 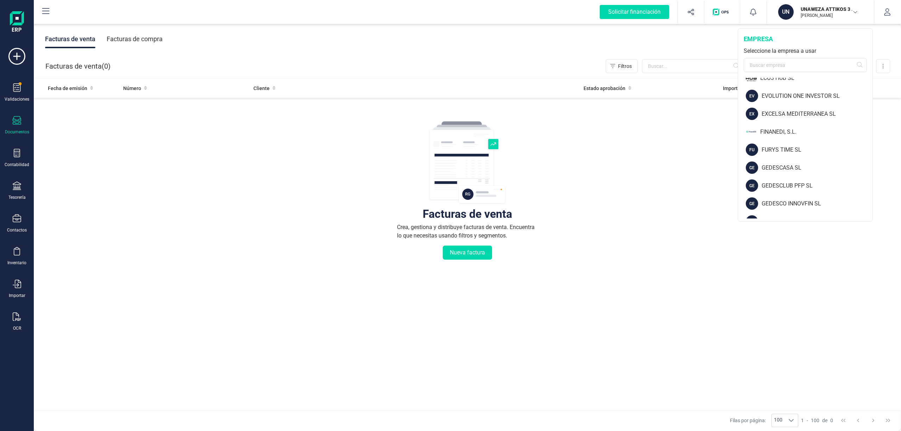 I want to click on button: Solicitar financiación, so click(x=634, y=12).